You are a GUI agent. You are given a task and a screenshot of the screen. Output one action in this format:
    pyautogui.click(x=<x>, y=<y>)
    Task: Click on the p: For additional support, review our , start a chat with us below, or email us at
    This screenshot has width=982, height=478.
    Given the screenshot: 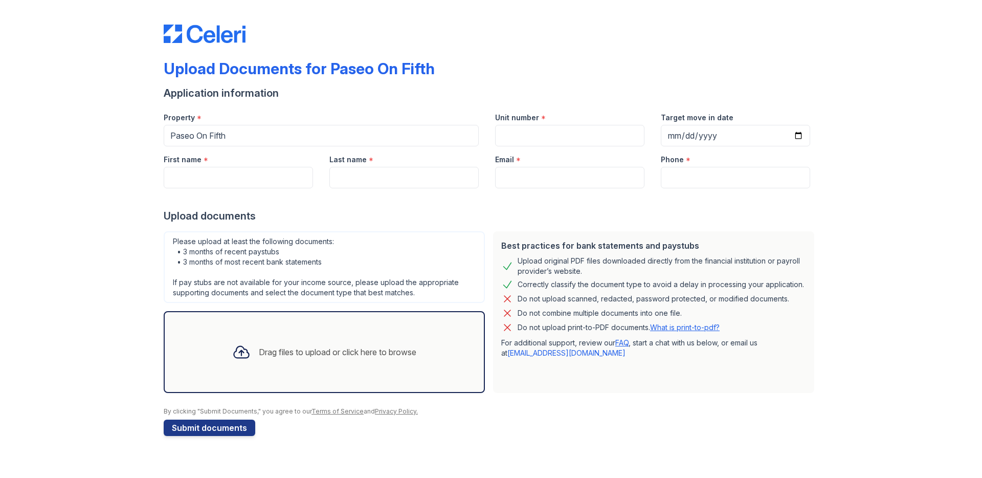 What is the action you would take?
    pyautogui.click(x=654, y=348)
    